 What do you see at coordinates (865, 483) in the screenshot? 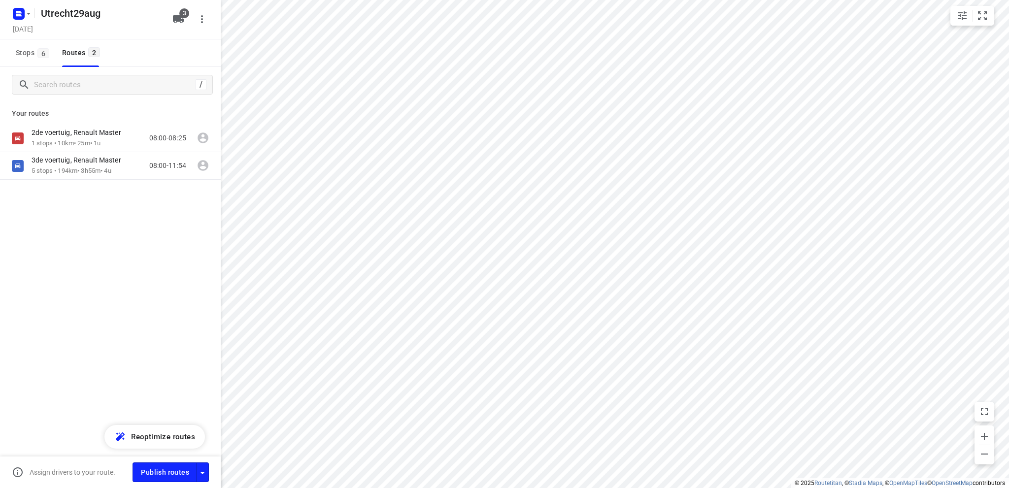
I see `a: Stadia Maps` at bounding box center [865, 483].